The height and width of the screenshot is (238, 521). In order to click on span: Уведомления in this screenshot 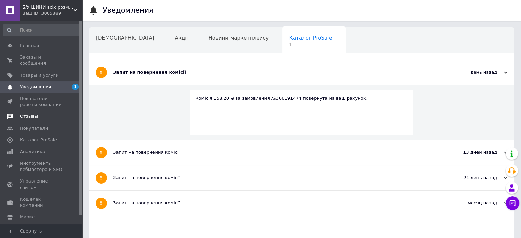, I will do `click(35, 87)`.